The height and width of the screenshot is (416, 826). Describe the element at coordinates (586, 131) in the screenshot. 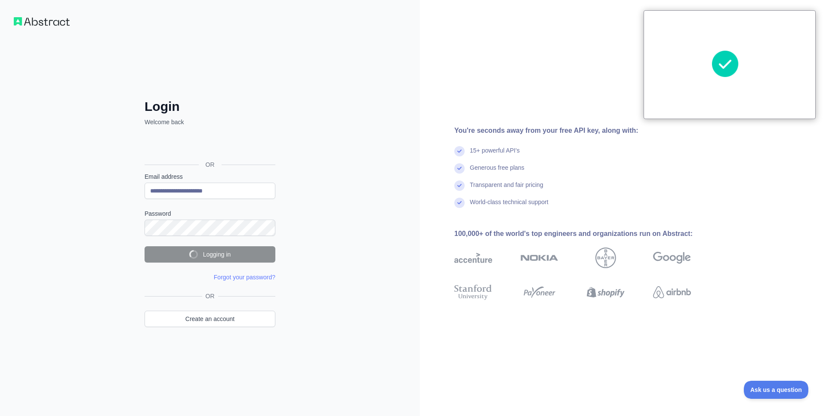

I see `div: You're seconds away from your free API key, along with:` at that location.